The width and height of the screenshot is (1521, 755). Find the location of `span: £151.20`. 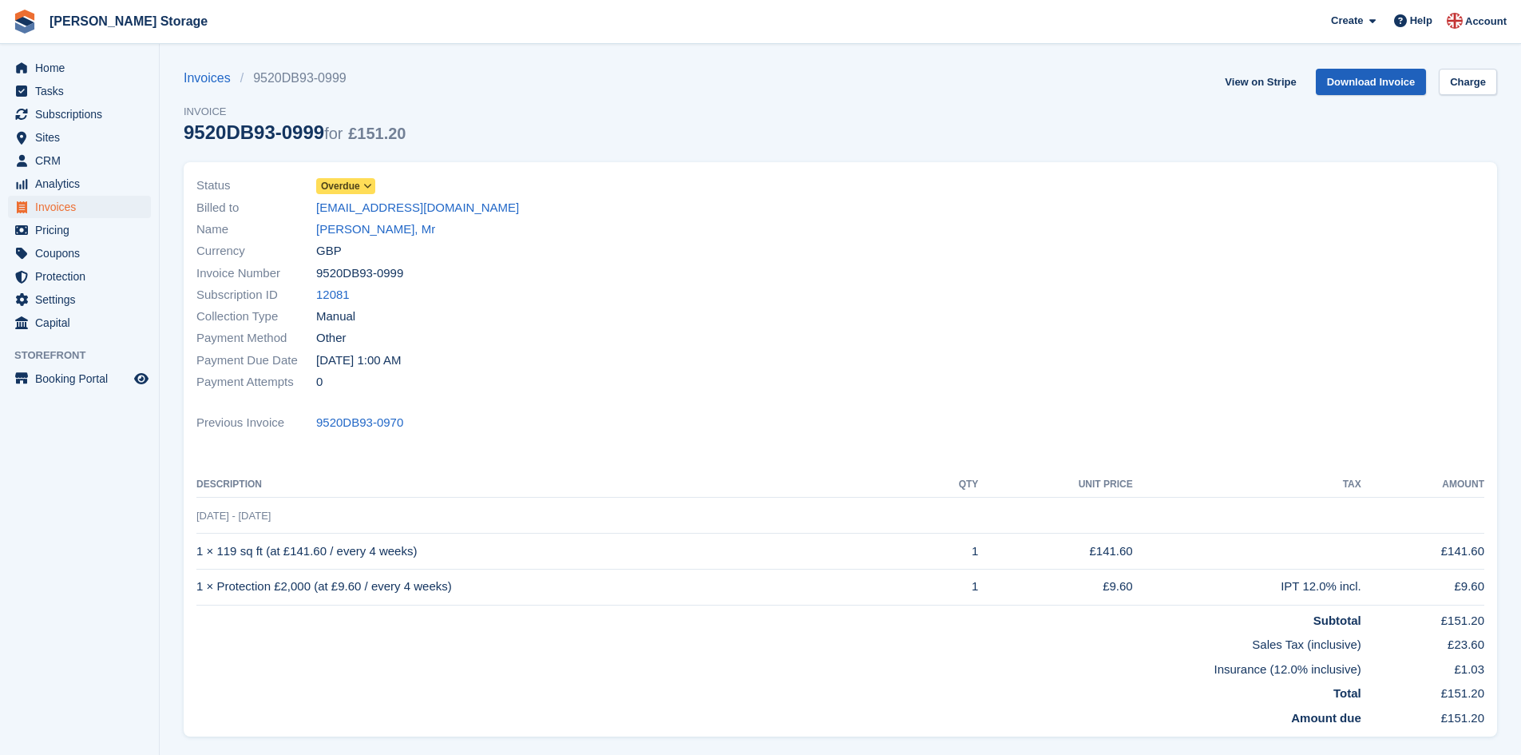

span: £151.20 is located at coordinates (377, 133).